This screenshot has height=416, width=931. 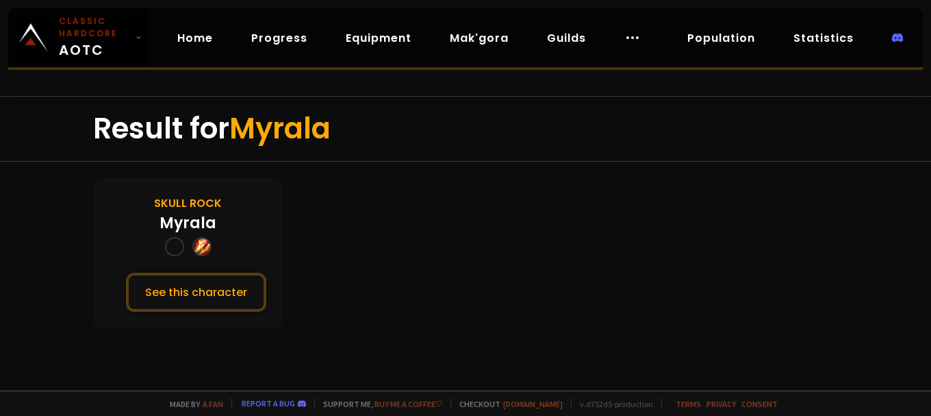 What do you see at coordinates (566, 38) in the screenshot?
I see `a: Guilds` at bounding box center [566, 38].